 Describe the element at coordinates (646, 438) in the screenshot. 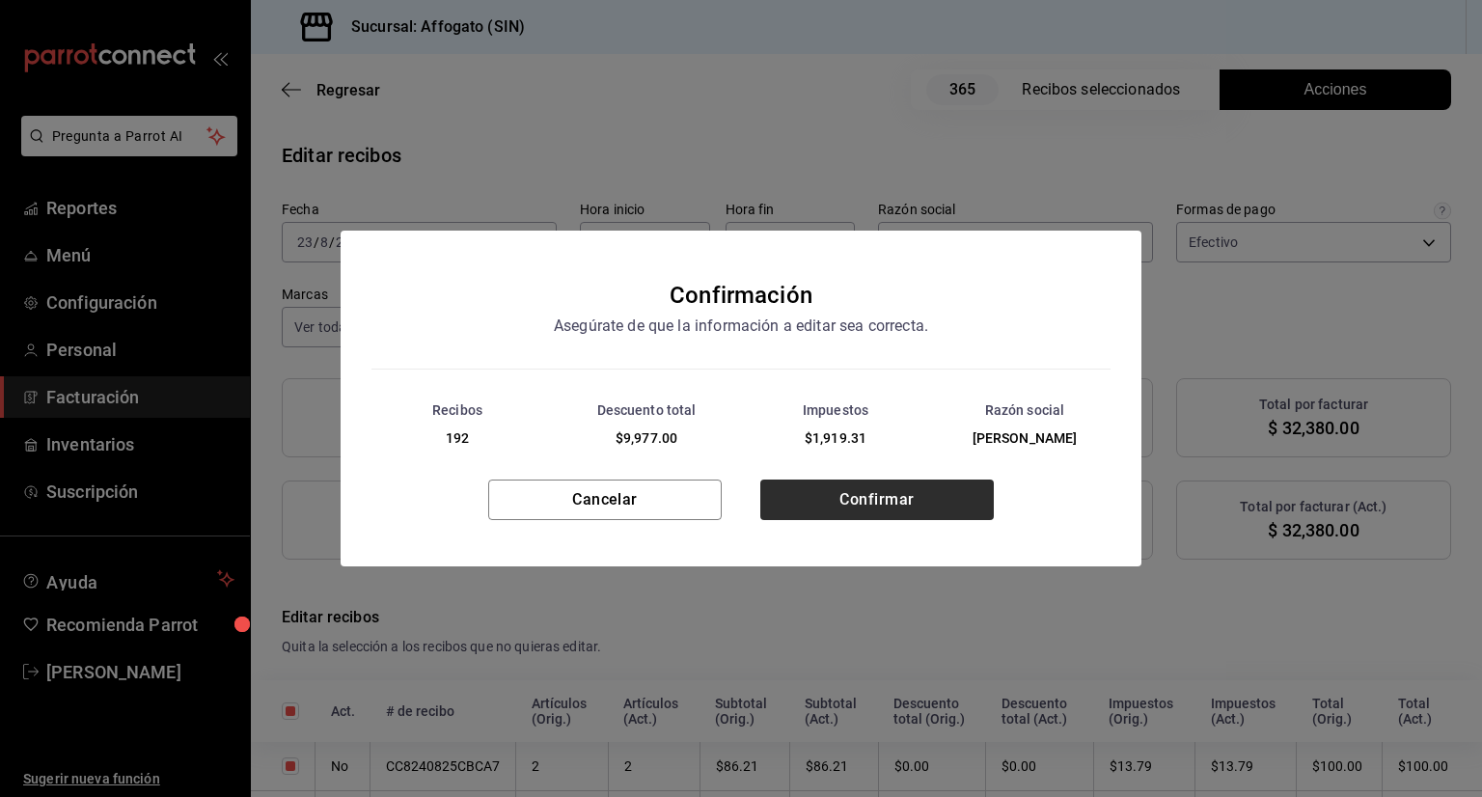

I see `span: $9,977.00` at that location.